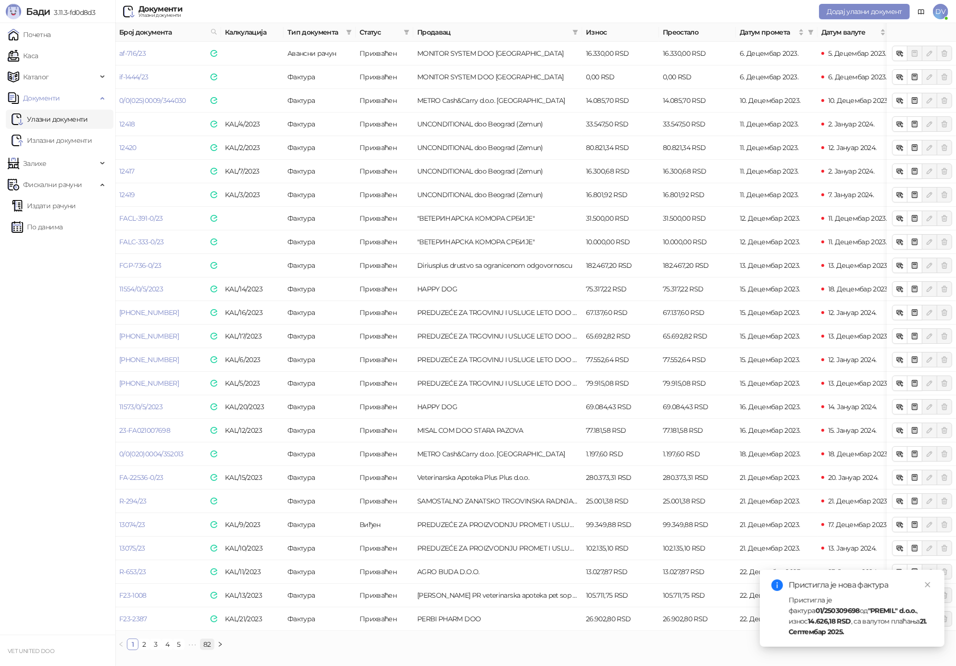  What do you see at coordinates (37, 227) in the screenshot?
I see `a: По данима` at bounding box center [37, 227].